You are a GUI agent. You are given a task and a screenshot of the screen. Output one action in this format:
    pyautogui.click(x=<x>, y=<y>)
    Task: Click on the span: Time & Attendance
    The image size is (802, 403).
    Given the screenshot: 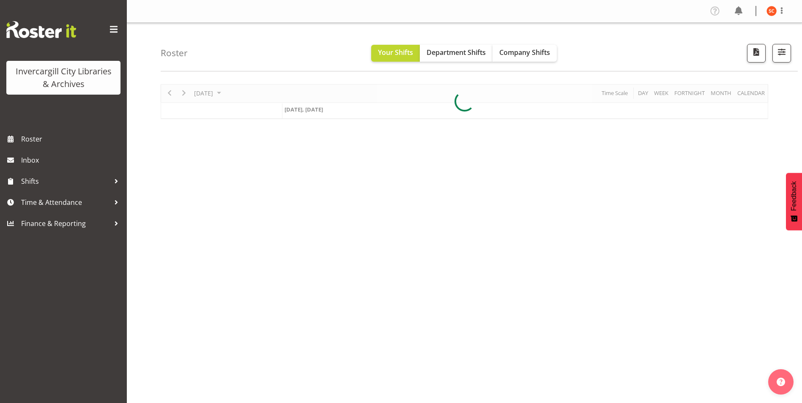 What is the action you would take?
    pyautogui.click(x=66, y=202)
    